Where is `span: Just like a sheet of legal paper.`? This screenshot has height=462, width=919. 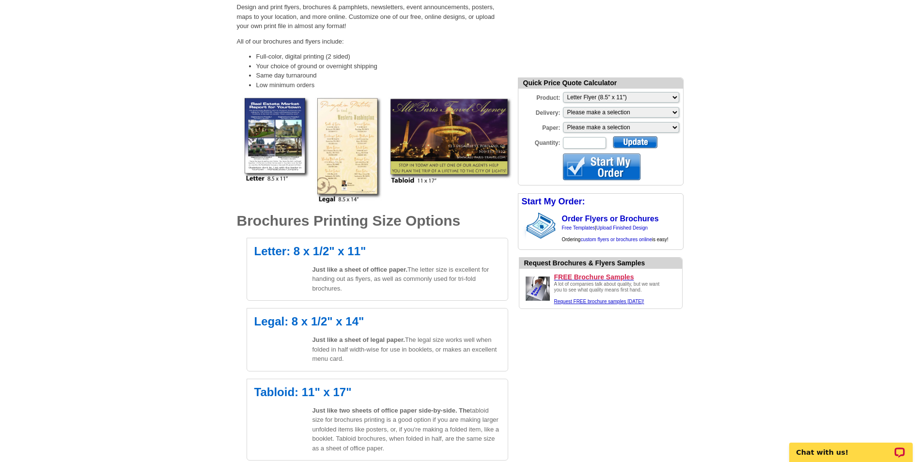 span: Just like a sheet of legal paper. is located at coordinates (358, 339).